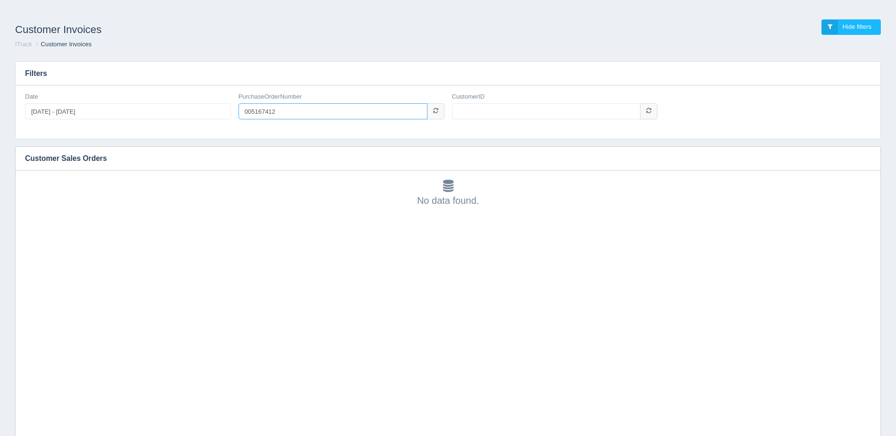  I want to click on label: CustomerID, so click(468, 97).